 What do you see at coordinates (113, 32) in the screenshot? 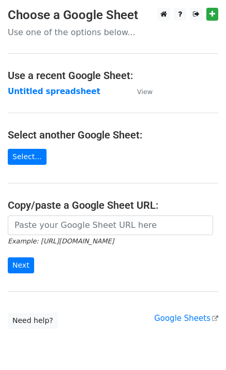
I see `p: Use one of the options below...` at bounding box center [113, 32].